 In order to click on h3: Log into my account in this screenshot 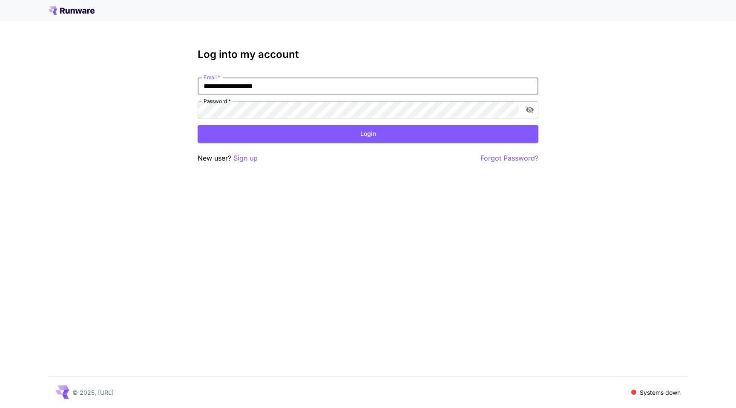, I will do `click(368, 55)`.